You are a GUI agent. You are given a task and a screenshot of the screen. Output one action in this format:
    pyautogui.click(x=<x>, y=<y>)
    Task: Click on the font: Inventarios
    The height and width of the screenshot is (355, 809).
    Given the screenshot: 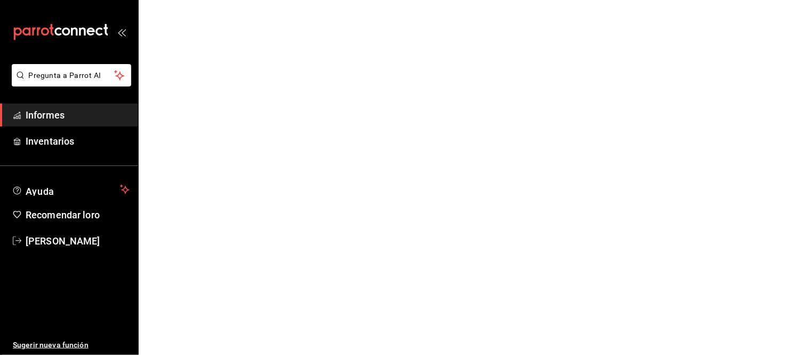 What is the action you would take?
    pyautogui.click(x=50, y=141)
    